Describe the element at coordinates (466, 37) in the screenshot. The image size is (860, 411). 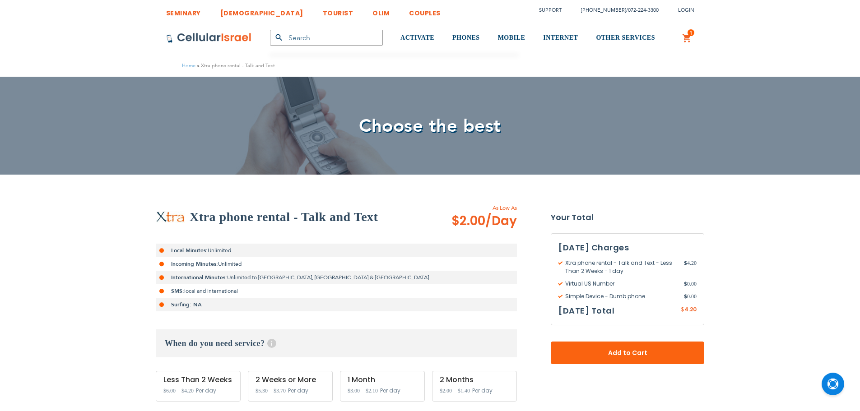
I see `span: PHONES` at that location.